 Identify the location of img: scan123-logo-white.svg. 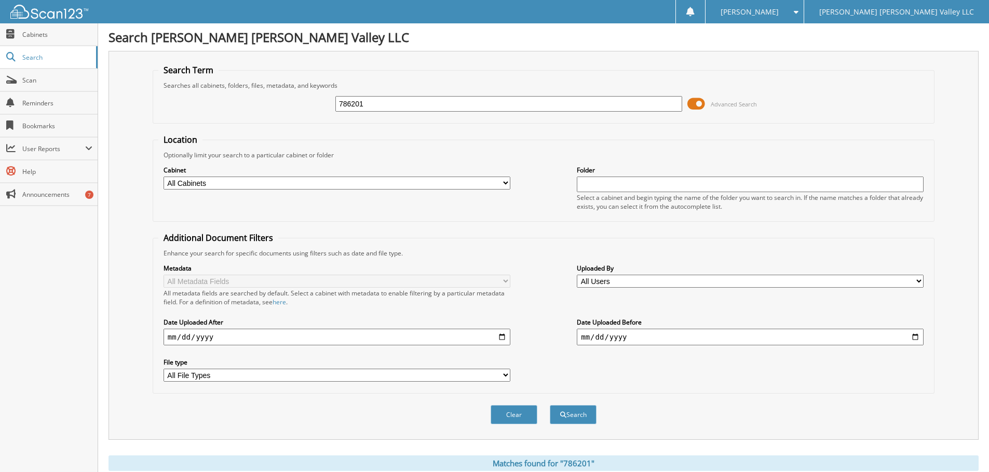
(49, 11).